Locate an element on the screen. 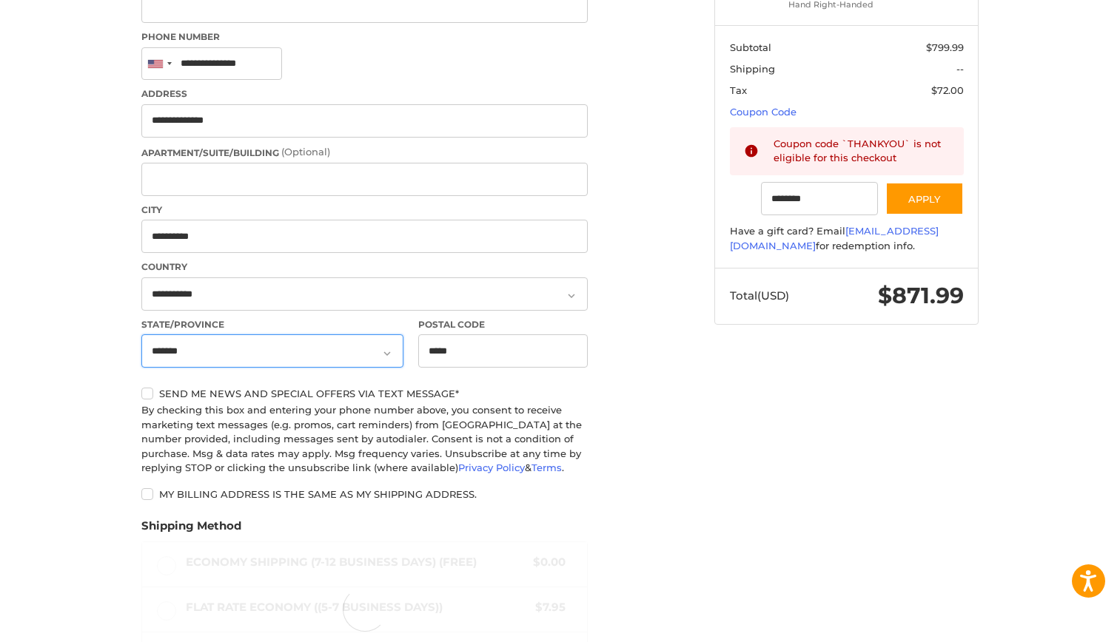  label: My billing address is the same as my shipping address. is located at coordinates (364, 494).